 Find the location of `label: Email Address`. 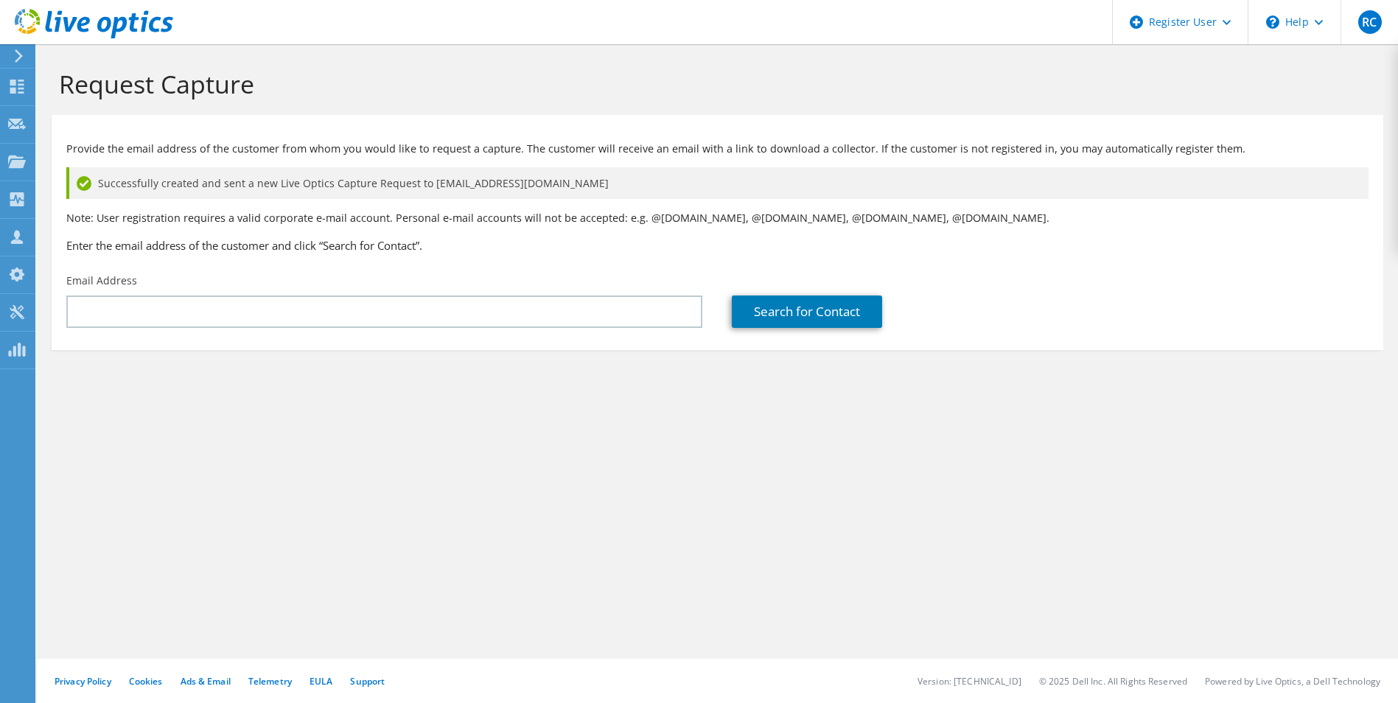

label: Email Address is located at coordinates (102, 281).